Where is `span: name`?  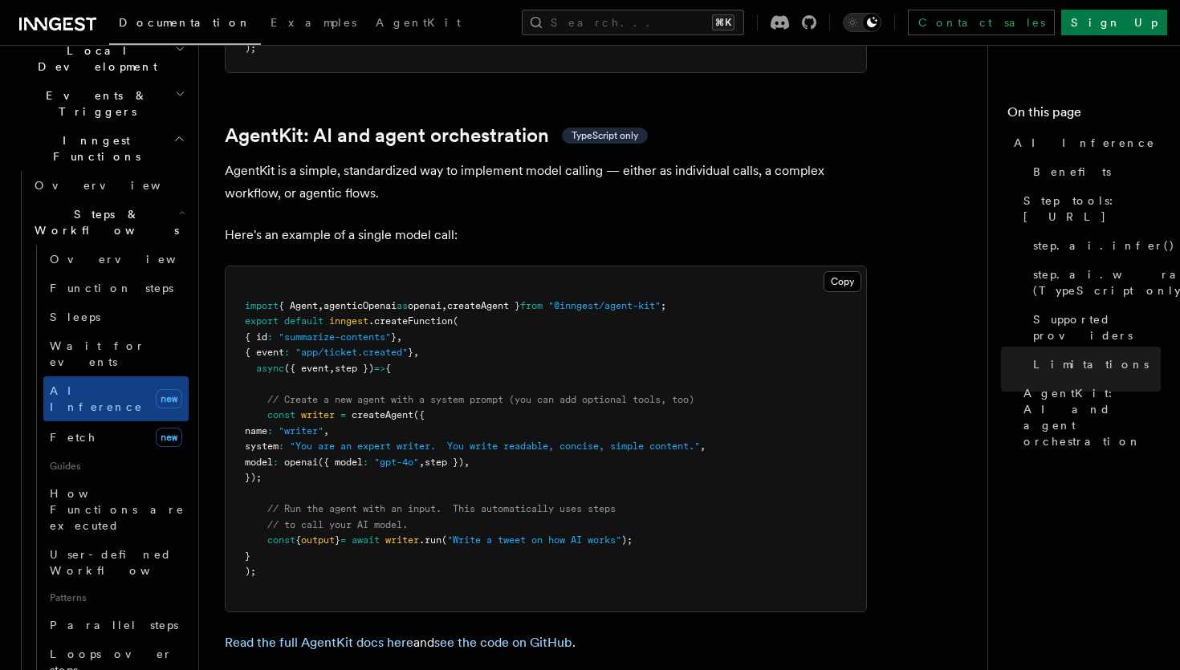
span: name is located at coordinates (256, 431).